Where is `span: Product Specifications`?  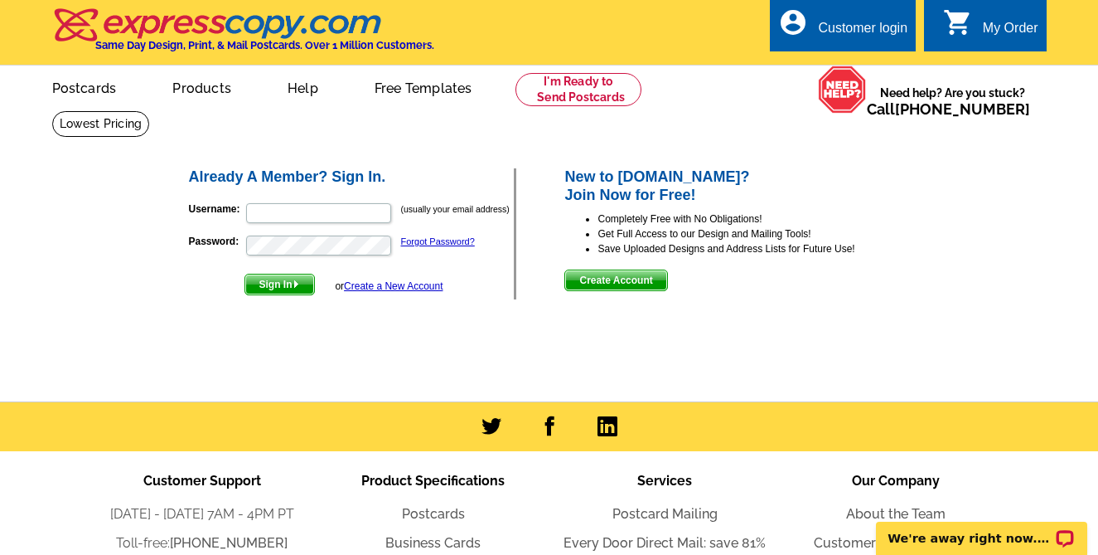
span: Product Specifications is located at coordinates (433, 480).